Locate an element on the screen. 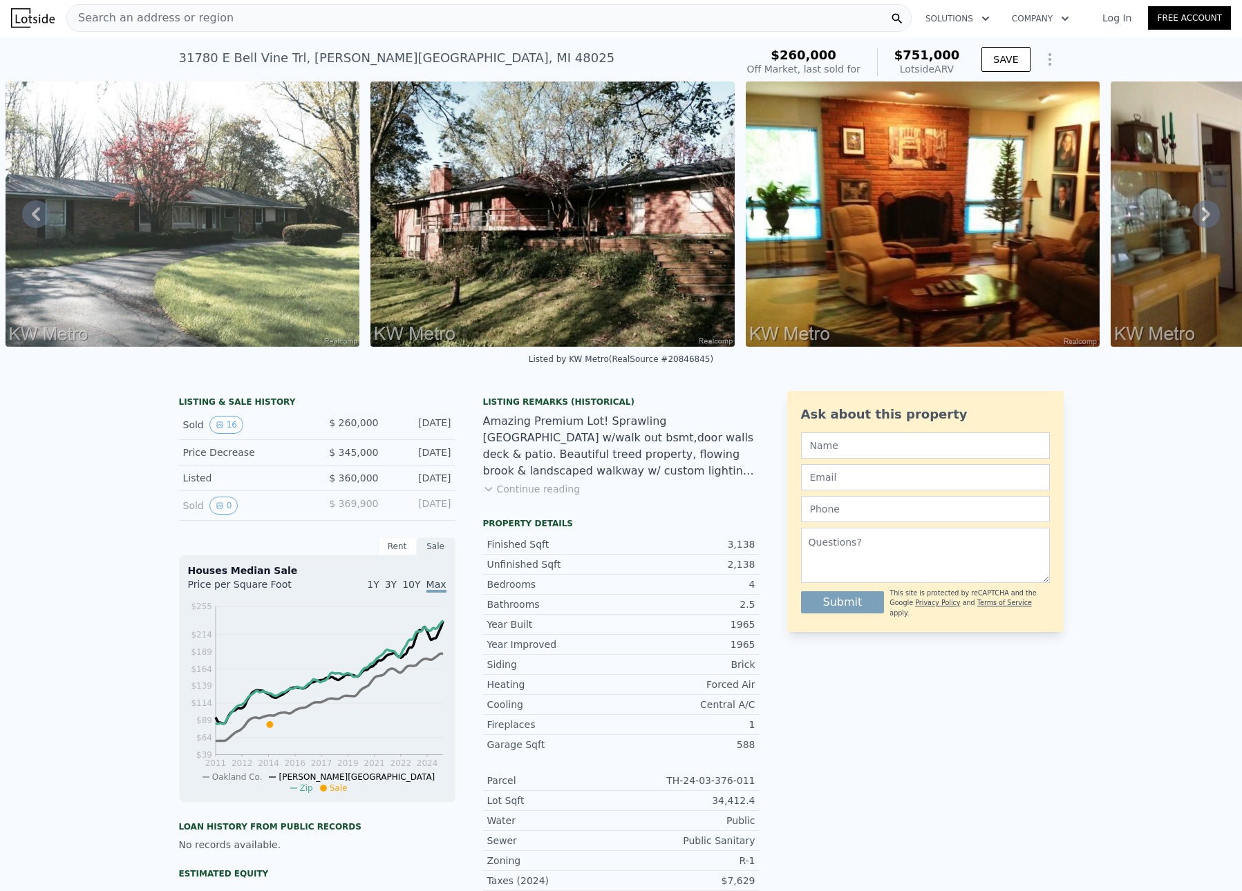 The height and width of the screenshot is (891, 1242). div: Cooling is located at coordinates (554, 705).